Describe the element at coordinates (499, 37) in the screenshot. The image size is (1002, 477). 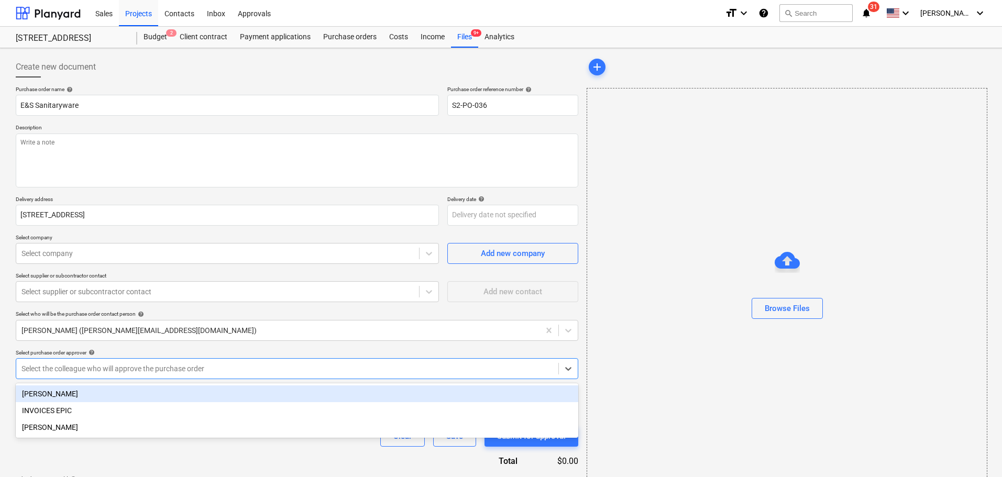
I see `a: Analytics` at that location.